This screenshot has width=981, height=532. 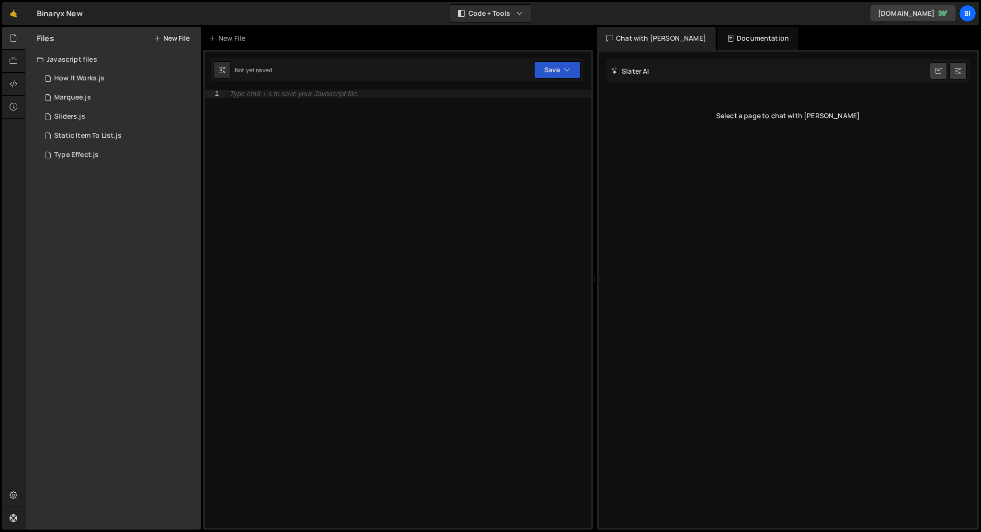 I want to click on div: 16013/43335.js, so click(x=119, y=136).